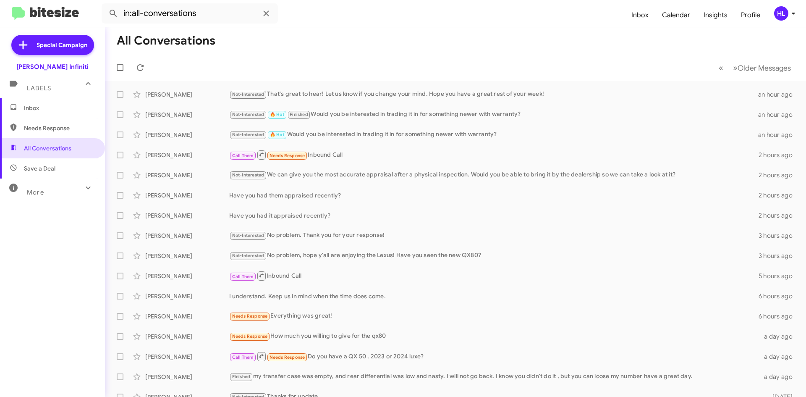  Describe the element at coordinates (190, 13) in the screenshot. I see `input: Search` at that location.